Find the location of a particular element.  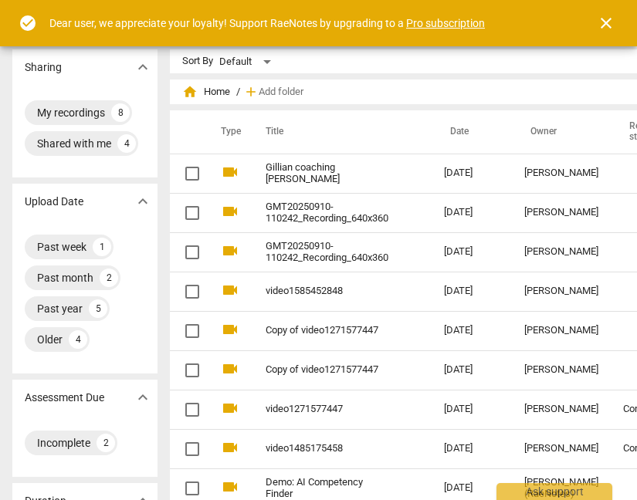

a: video1485175458 is located at coordinates (326, 448).